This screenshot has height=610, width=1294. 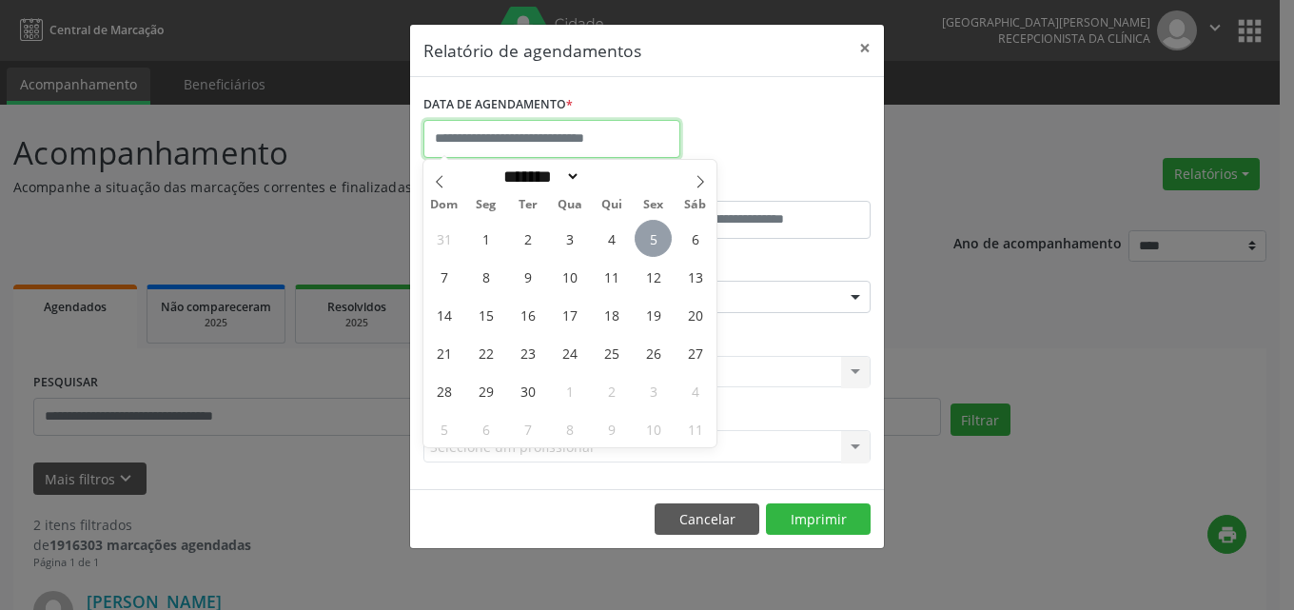 I want to click on span: Setembro 4, 2025, so click(x=611, y=238).